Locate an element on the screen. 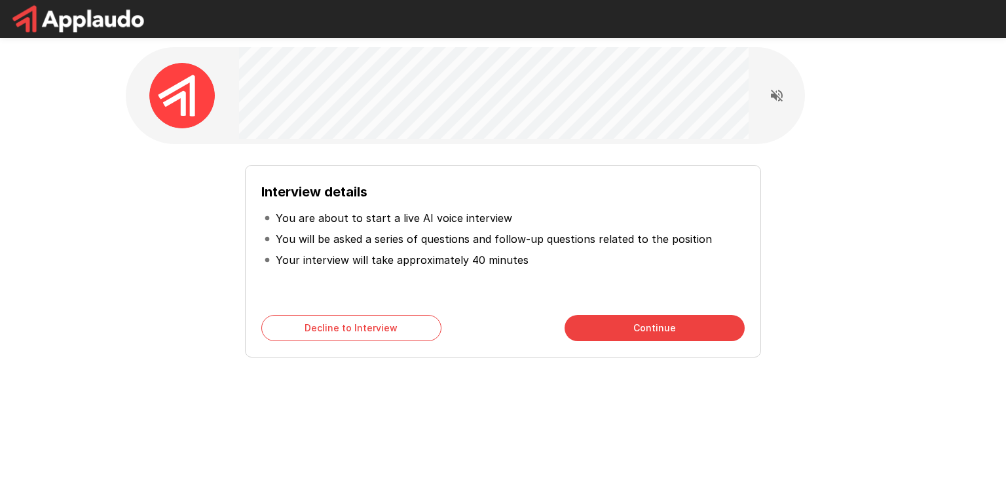 This screenshot has width=1006, height=478. p: You will be asked a series of questions and follow-up questions related to the position is located at coordinates (494, 239).